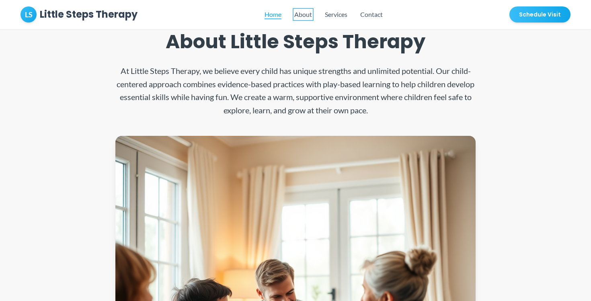  What do you see at coordinates (540, 14) in the screenshot?
I see `button: Schedule Visit` at bounding box center [540, 14].